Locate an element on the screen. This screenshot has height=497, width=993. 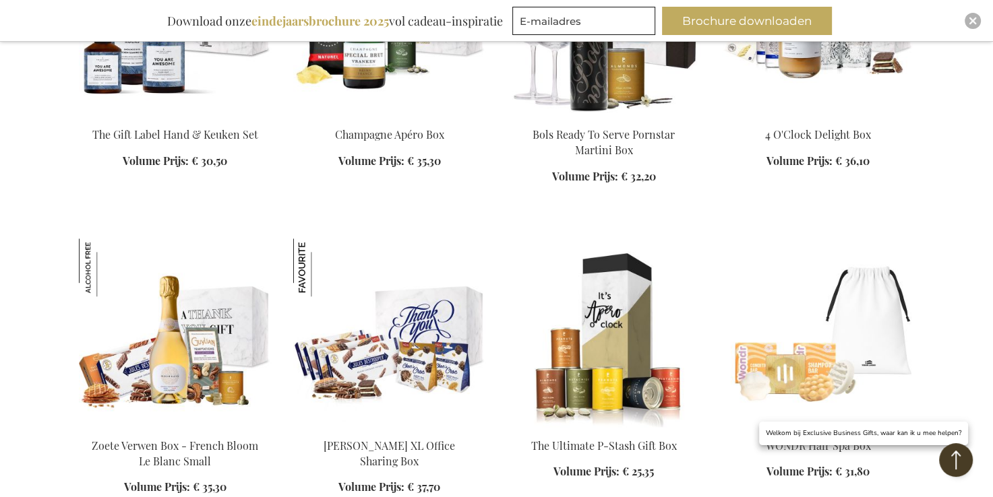
a: Champagne Apéro Box is located at coordinates (390, 134).